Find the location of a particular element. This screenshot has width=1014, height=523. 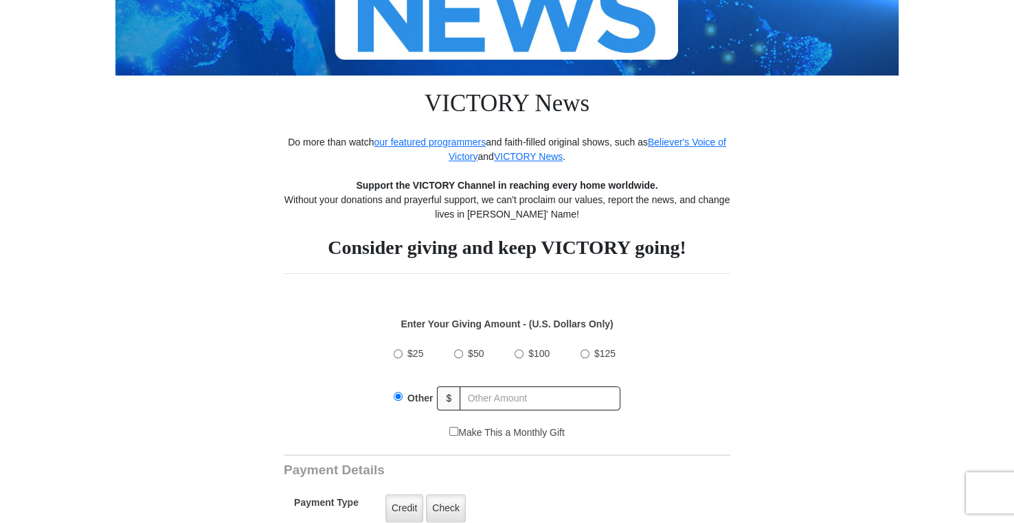

span: $50 is located at coordinates (475, 354).